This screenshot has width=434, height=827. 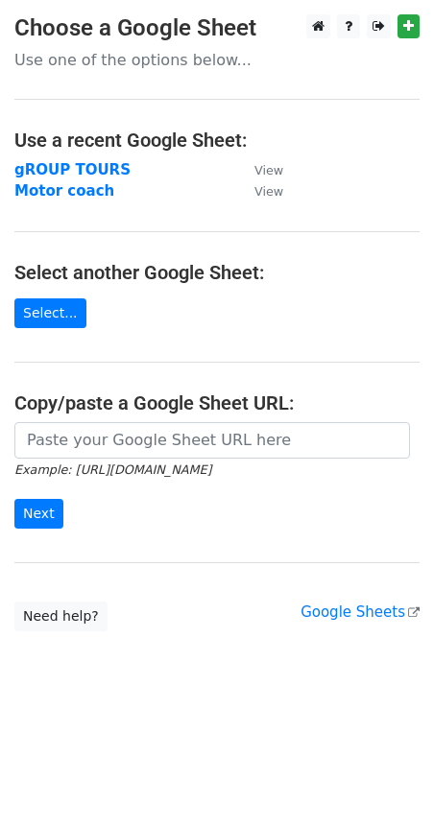 What do you see at coordinates (217, 403) in the screenshot?
I see `h4: Copy/paste a Google Sheet URL:` at bounding box center [217, 403].